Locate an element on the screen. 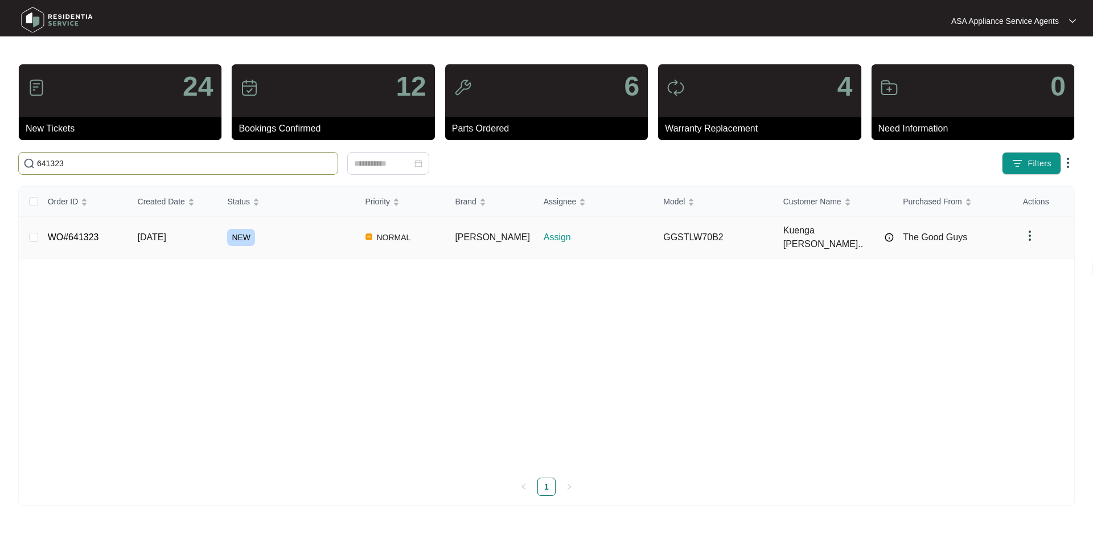 This screenshot has width=1093, height=538. th: Status is located at coordinates (287, 202).